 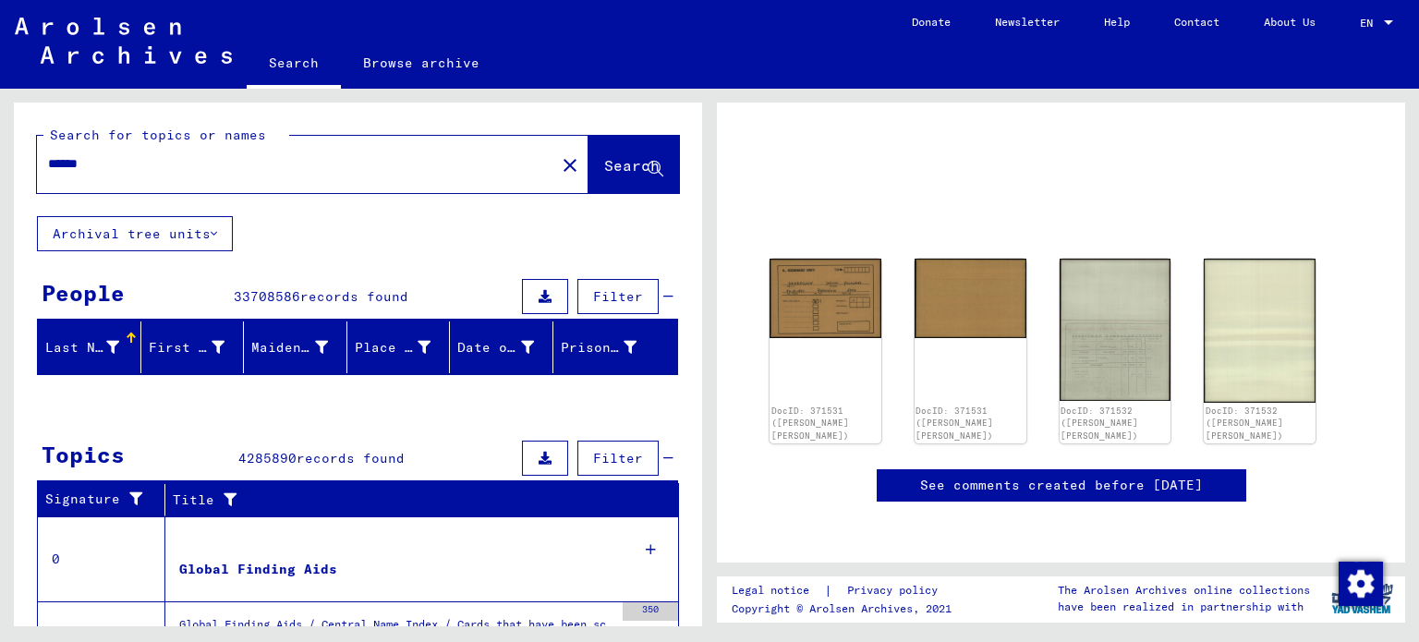 I want to click on mat-header-cell: Maiden Name, so click(x=296, y=347).